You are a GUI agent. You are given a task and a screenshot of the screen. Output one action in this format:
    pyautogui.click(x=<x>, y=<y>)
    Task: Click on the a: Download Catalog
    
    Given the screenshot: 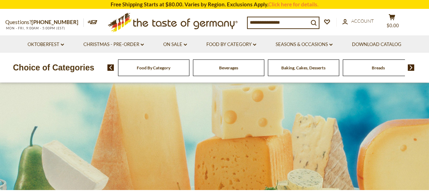 What is the action you would take?
    pyautogui.click(x=376, y=44)
    